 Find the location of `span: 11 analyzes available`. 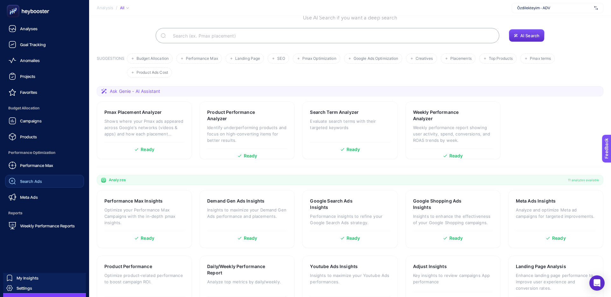

span: 11 analyzes available is located at coordinates (583, 180).